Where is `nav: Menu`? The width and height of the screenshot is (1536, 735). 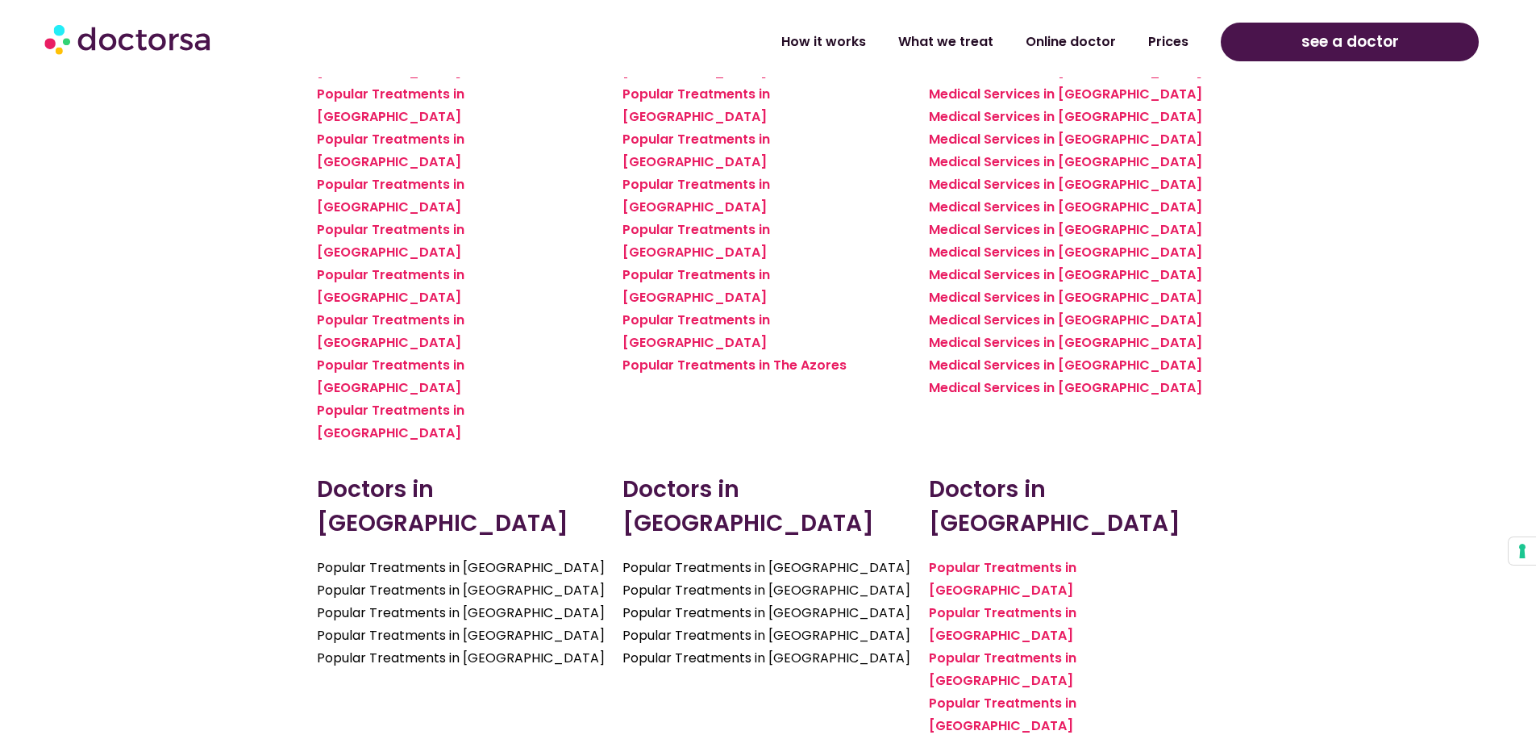
nav: Menu is located at coordinates (801, 42).